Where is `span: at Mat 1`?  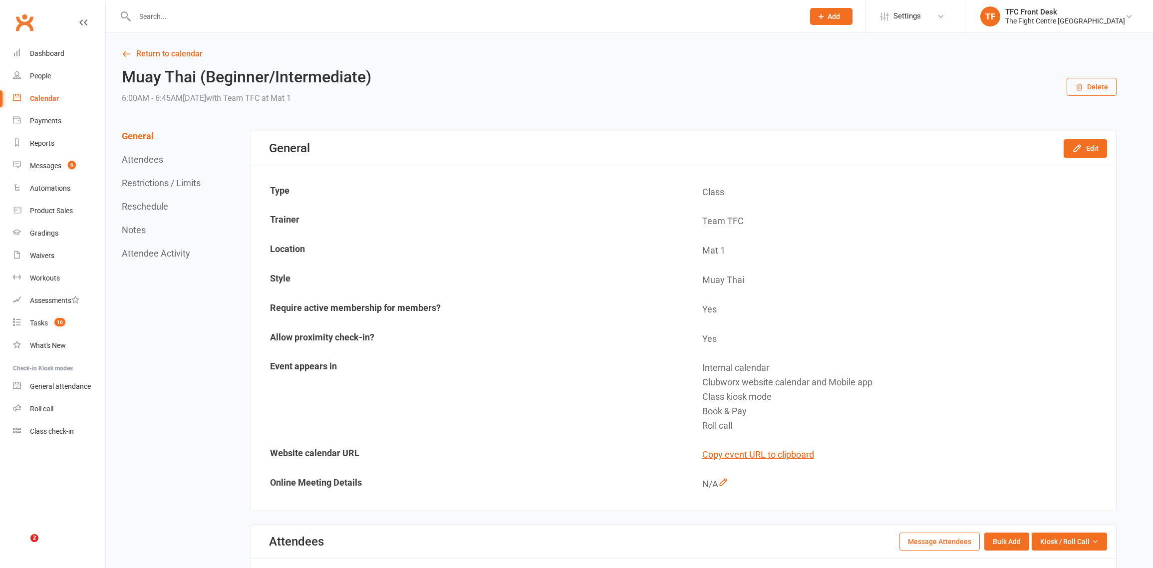
span: at Mat 1 is located at coordinates (276, 98).